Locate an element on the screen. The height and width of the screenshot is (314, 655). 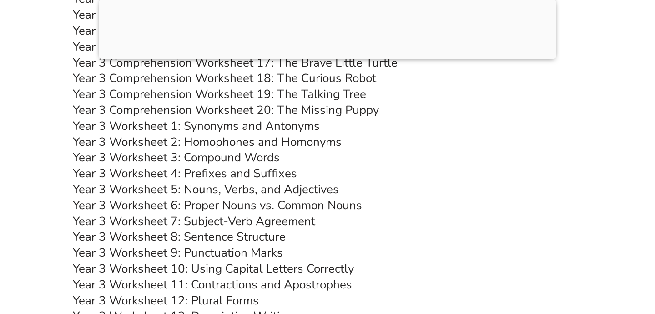
a: Year 3 Comprehension Worksheet 20: The Missing Puppy is located at coordinates (226, 110).